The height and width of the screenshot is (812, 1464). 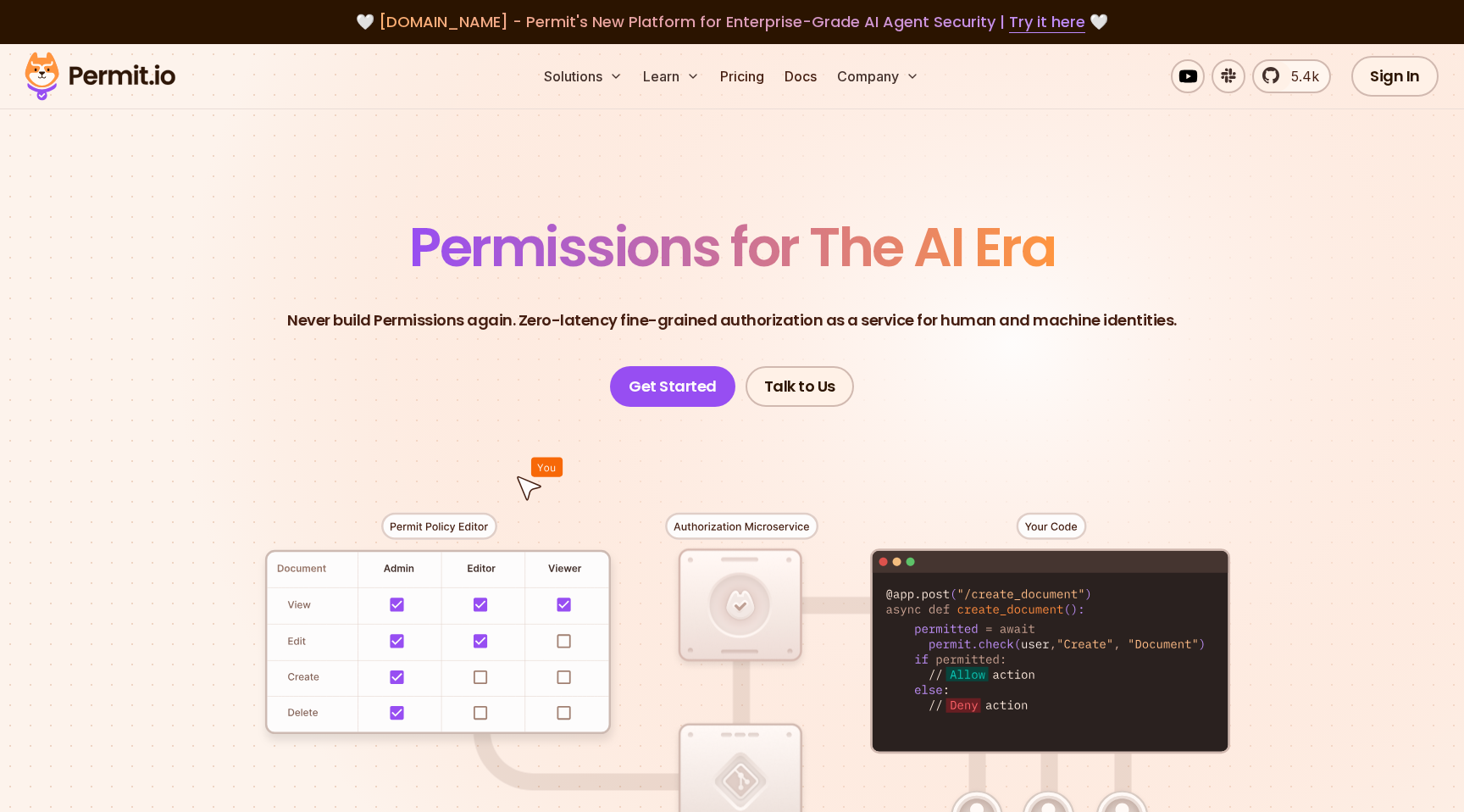 I want to click on button: Company, so click(x=878, y=76).